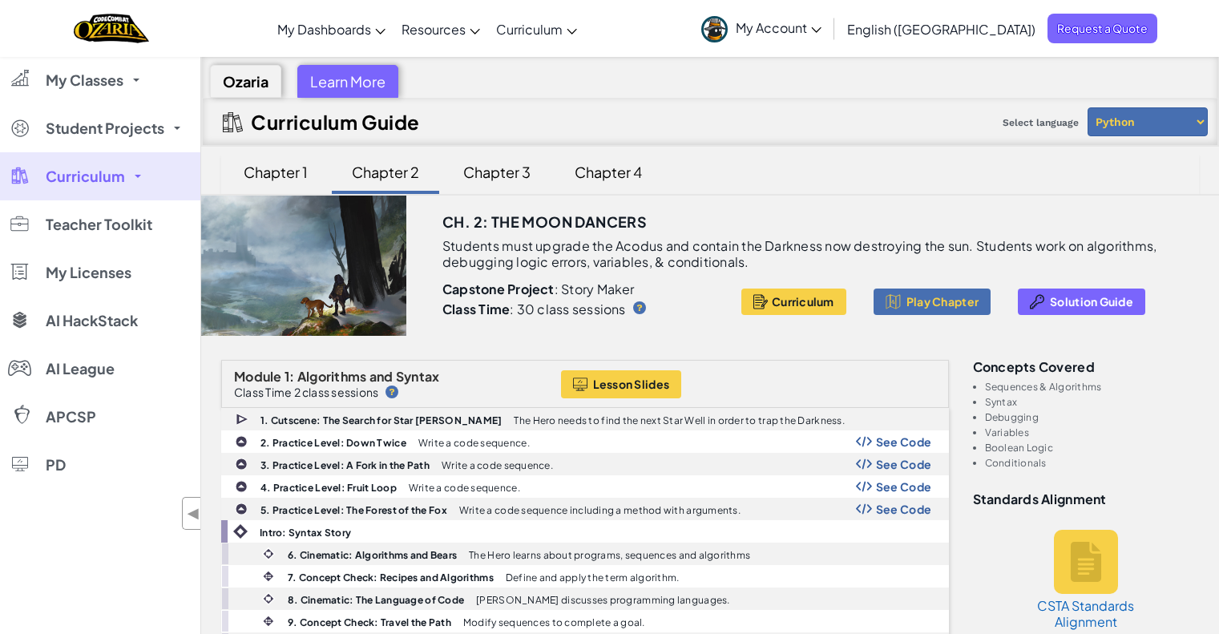 The width and height of the screenshot is (1219, 634). What do you see at coordinates (441, 29) in the screenshot?
I see `a: Resources` at bounding box center [441, 29].